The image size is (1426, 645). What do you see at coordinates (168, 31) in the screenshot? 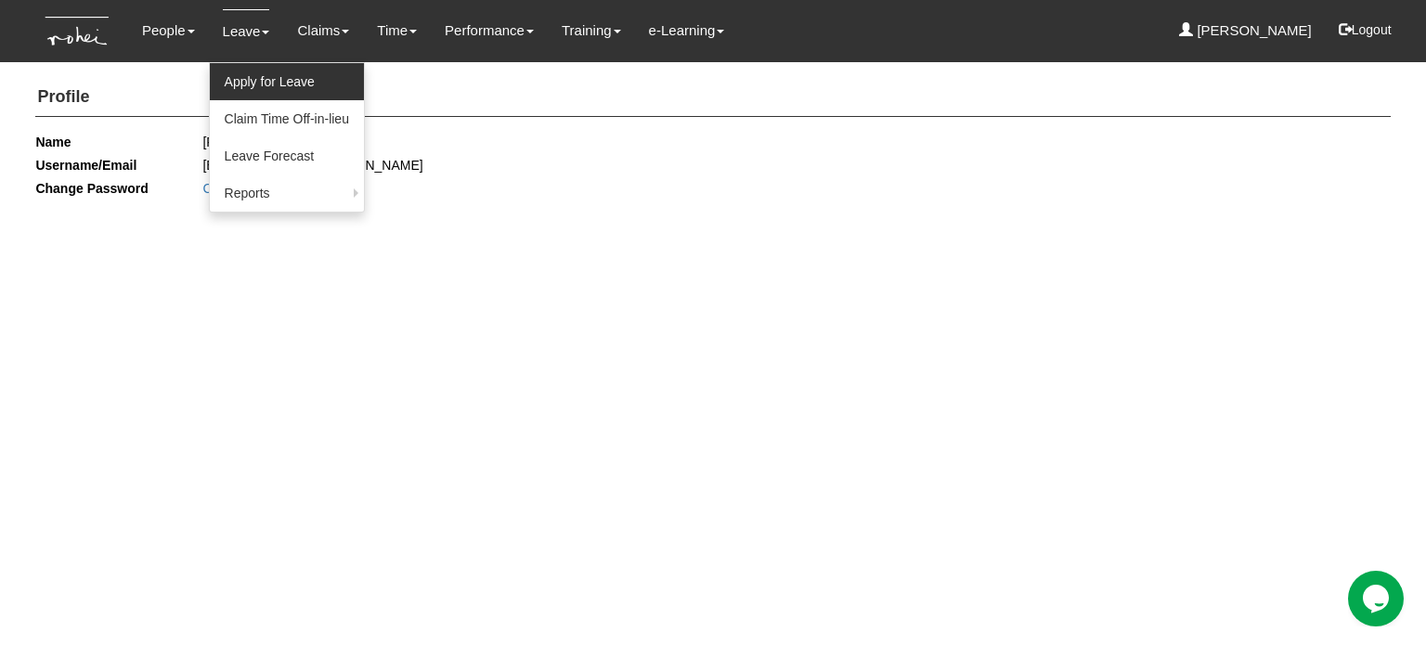
I see `a: People` at bounding box center [168, 31].